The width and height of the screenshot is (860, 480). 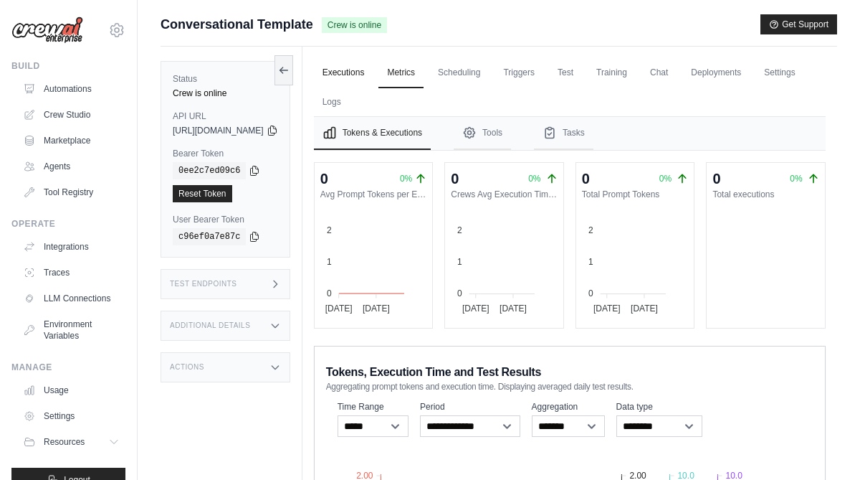 I want to click on span: Aggregating prompt tokens and execution time. Displaying averaged daily test results., so click(x=480, y=386).